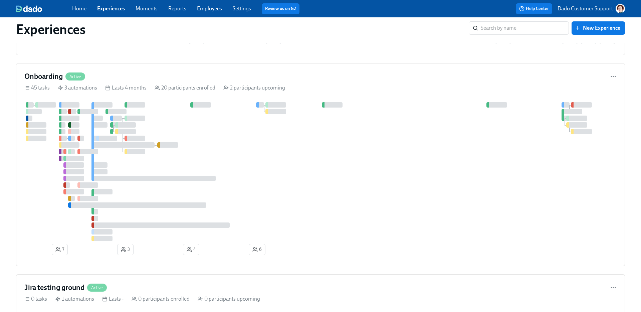 This screenshot has height=312, width=641. Describe the element at coordinates (37, 88) in the screenshot. I see `div: 45 tasks` at that location.